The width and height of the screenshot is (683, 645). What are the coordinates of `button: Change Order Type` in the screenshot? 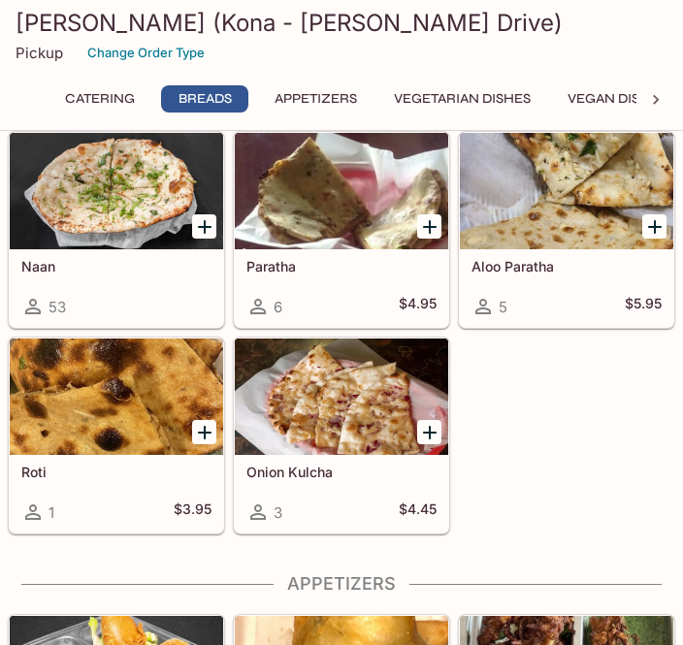 It's located at (146, 52).